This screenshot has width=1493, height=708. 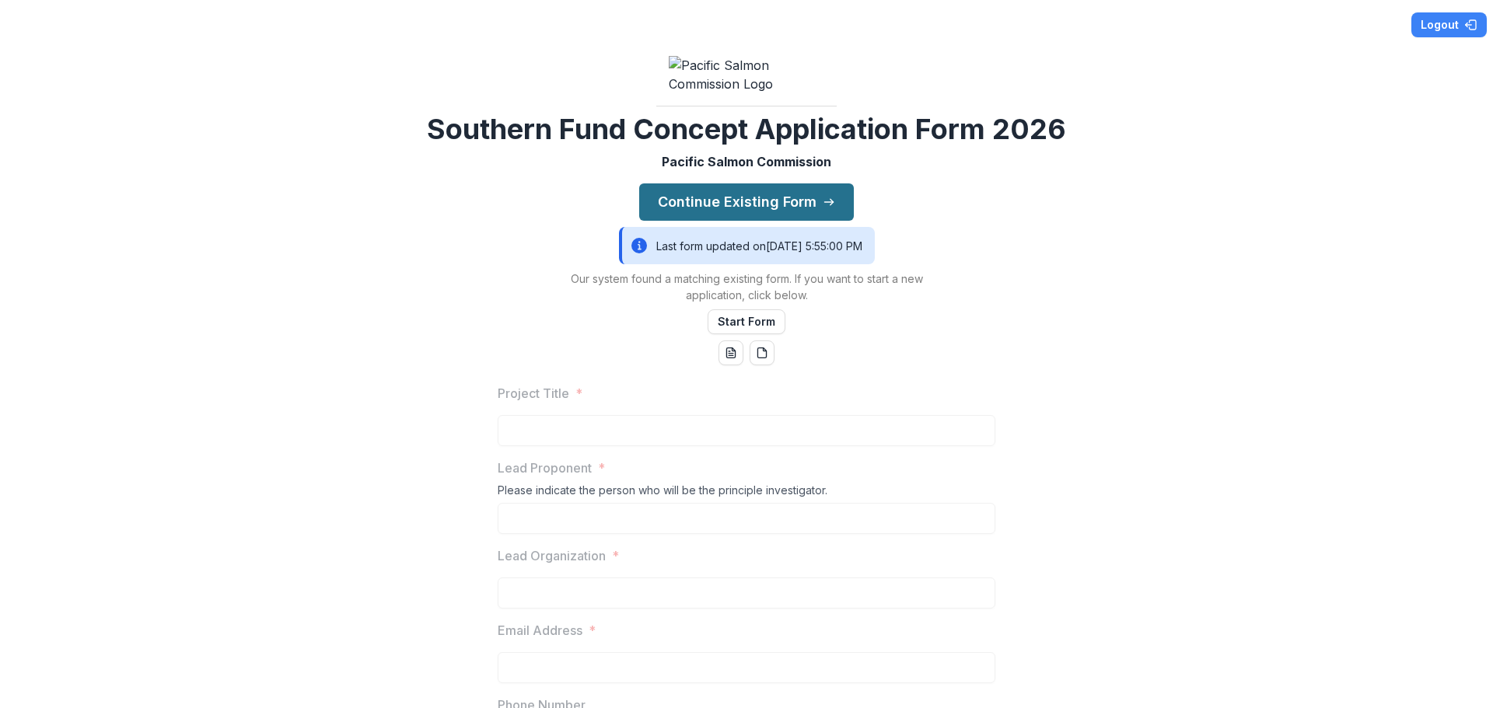 I want to click on button: pdf-download, so click(x=762, y=353).